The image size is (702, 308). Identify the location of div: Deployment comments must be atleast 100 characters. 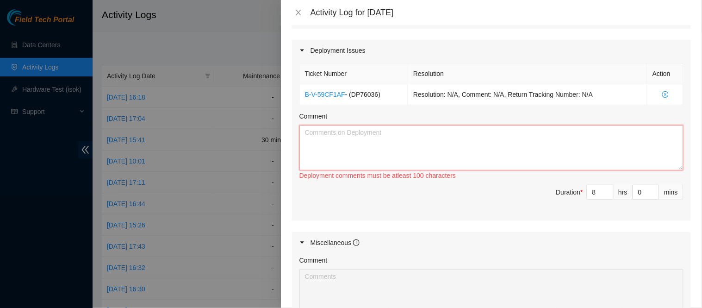
(491, 175).